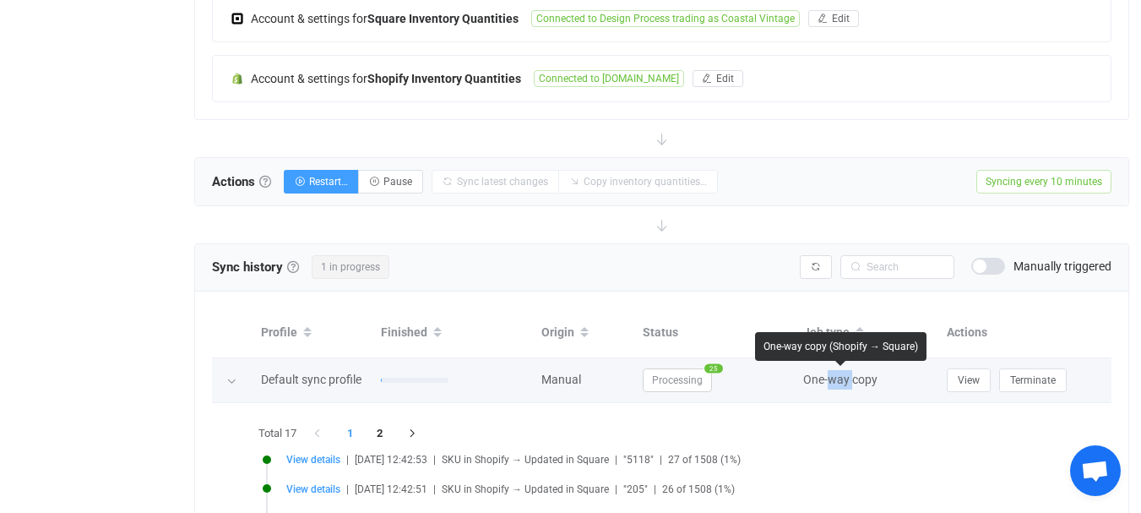  Describe the element at coordinates (350, 267) in the screenshot. I see `span: 1 in progress` at that location.